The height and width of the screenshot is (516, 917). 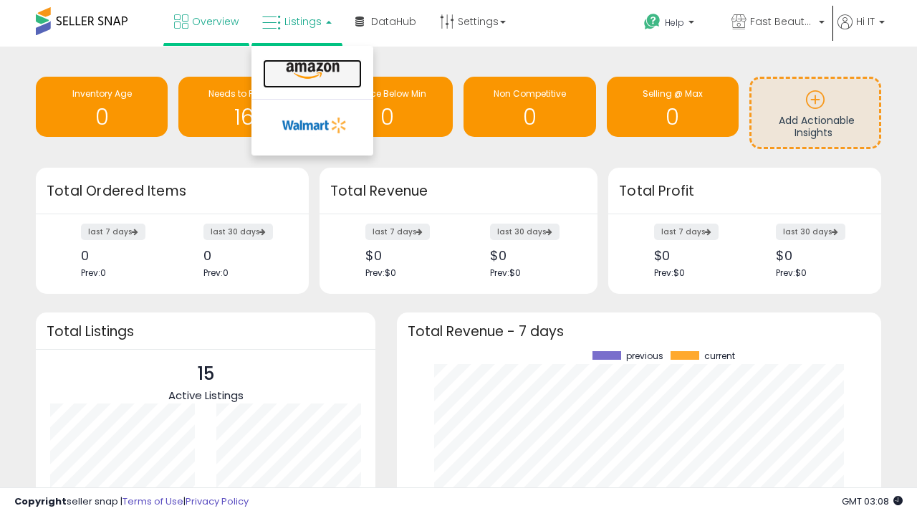 I want to click on span: Hi IT, so click(x=865, y=21).